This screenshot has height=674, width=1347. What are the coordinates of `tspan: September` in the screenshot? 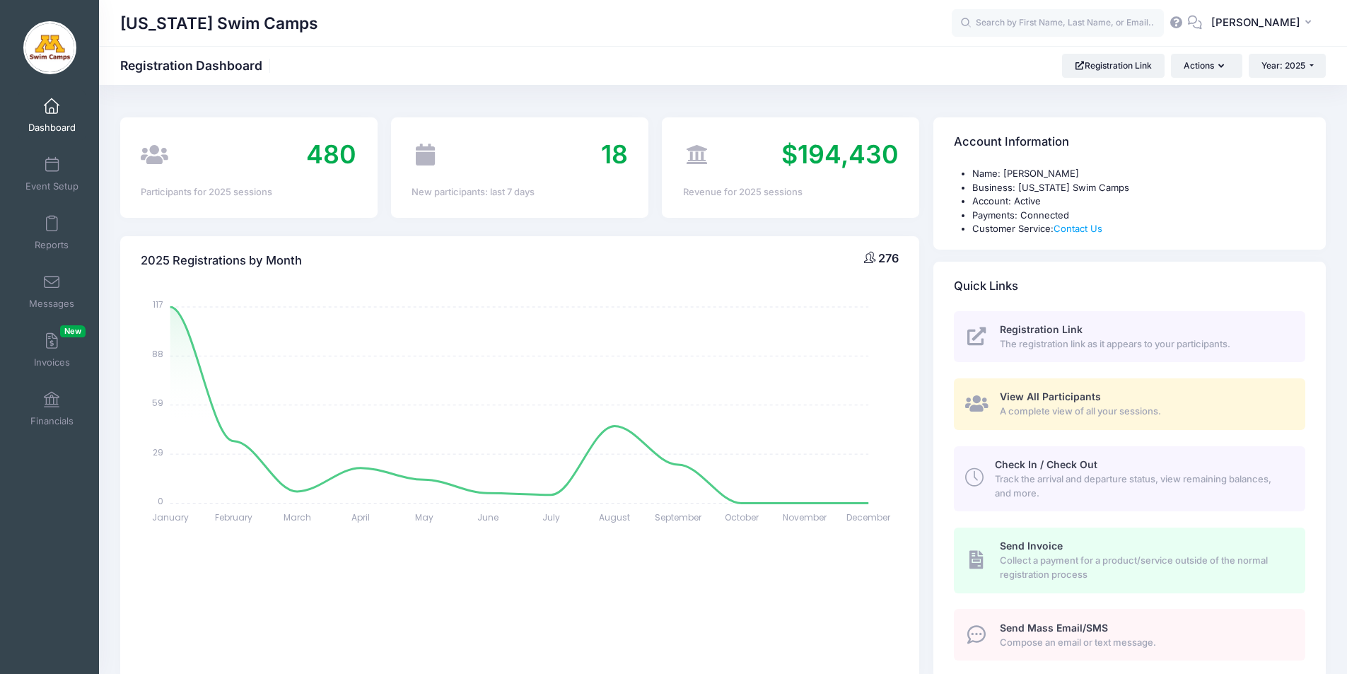 It's located at (678, 517).